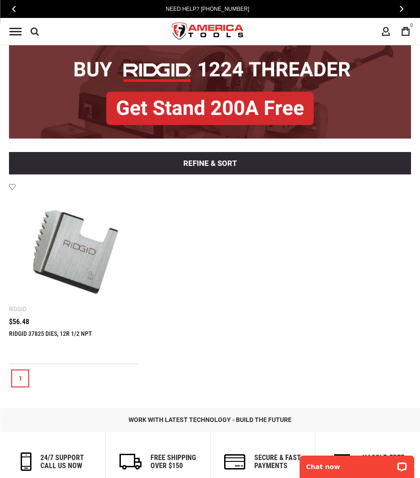 This screenshot has height=478, width=420. I want to click on div: Ridgid, so click(17, 309).